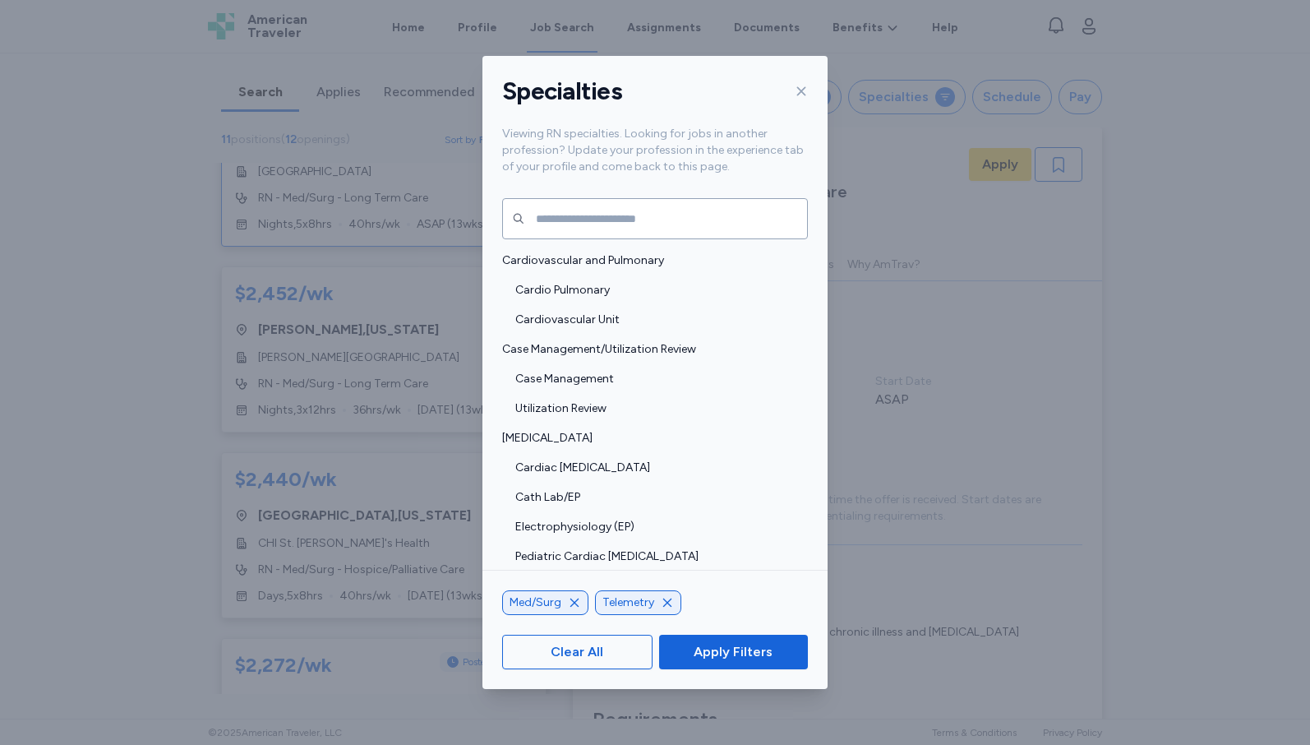 The image size is (1310, 745). Describe the element at coordinates (657, 527) in the screenshot. I see `span: Electrophysiology (EP)` at that location.